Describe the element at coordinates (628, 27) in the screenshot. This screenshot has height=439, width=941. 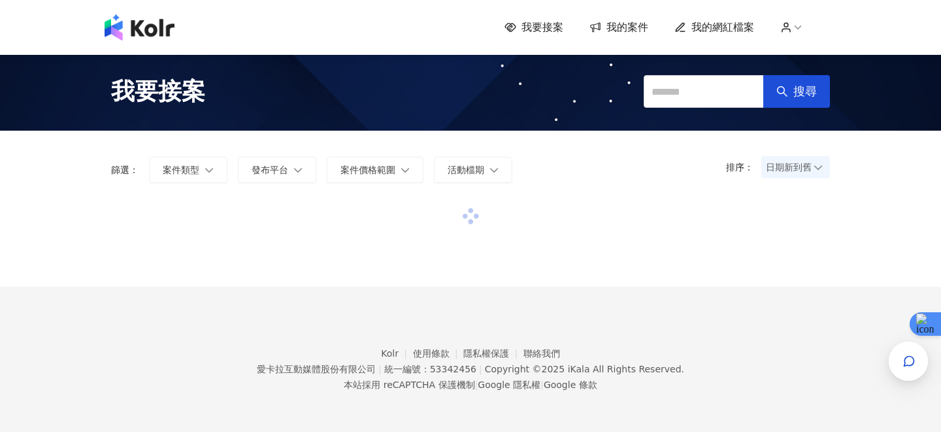
I see `span: 我的案件` at that location.